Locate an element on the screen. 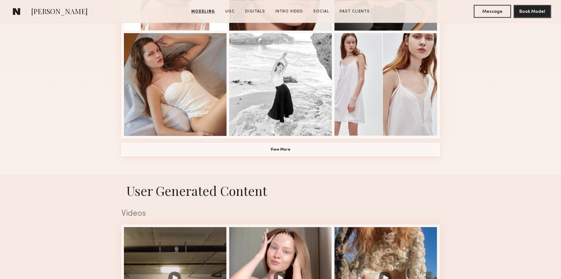 The image size is (561, 279). h1: User Generated Content is located at coordinates (280, 190).